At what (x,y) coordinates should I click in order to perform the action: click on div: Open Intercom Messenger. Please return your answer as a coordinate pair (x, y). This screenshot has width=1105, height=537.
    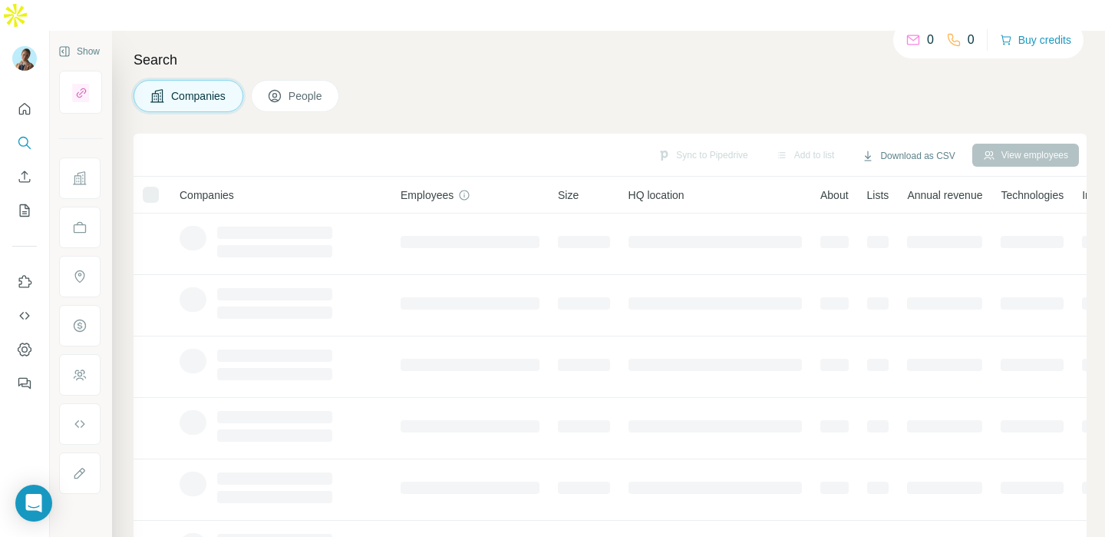
    Looking at the image, I should click on (34, 503).